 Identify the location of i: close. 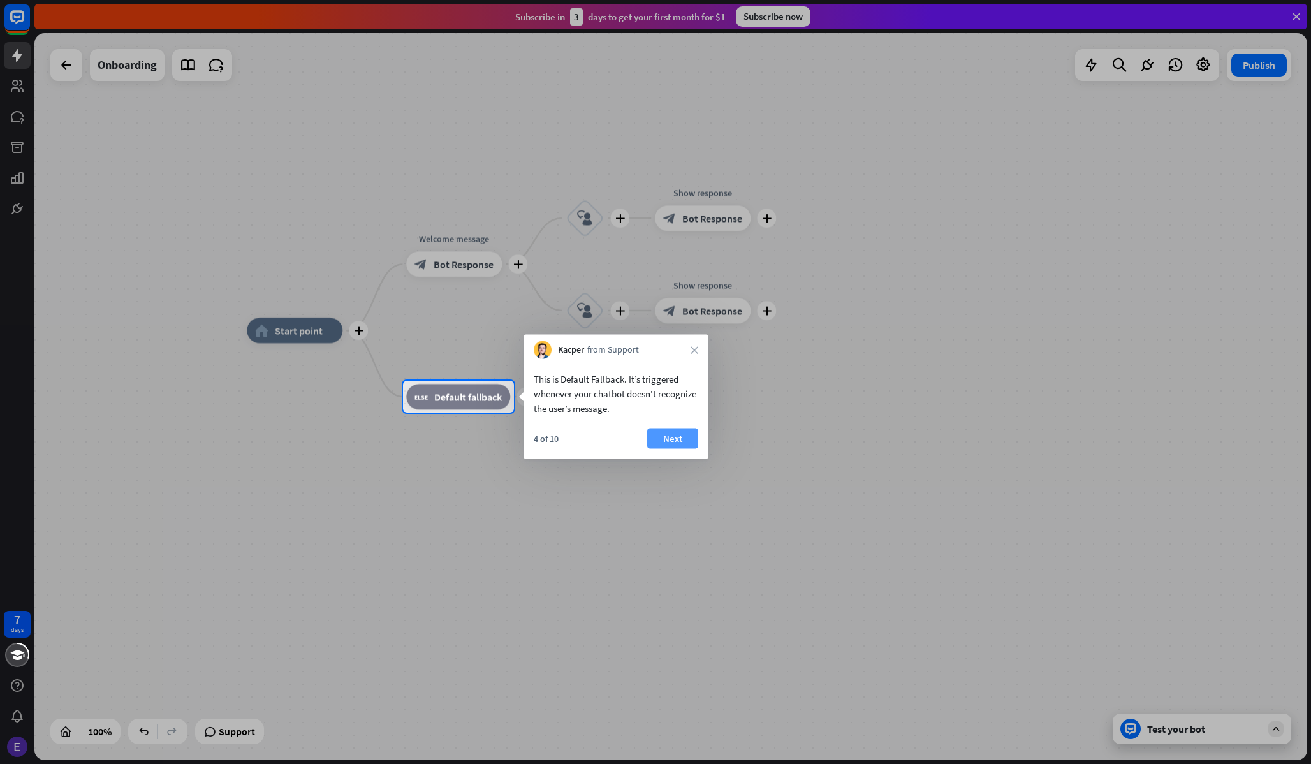
(695, 350).